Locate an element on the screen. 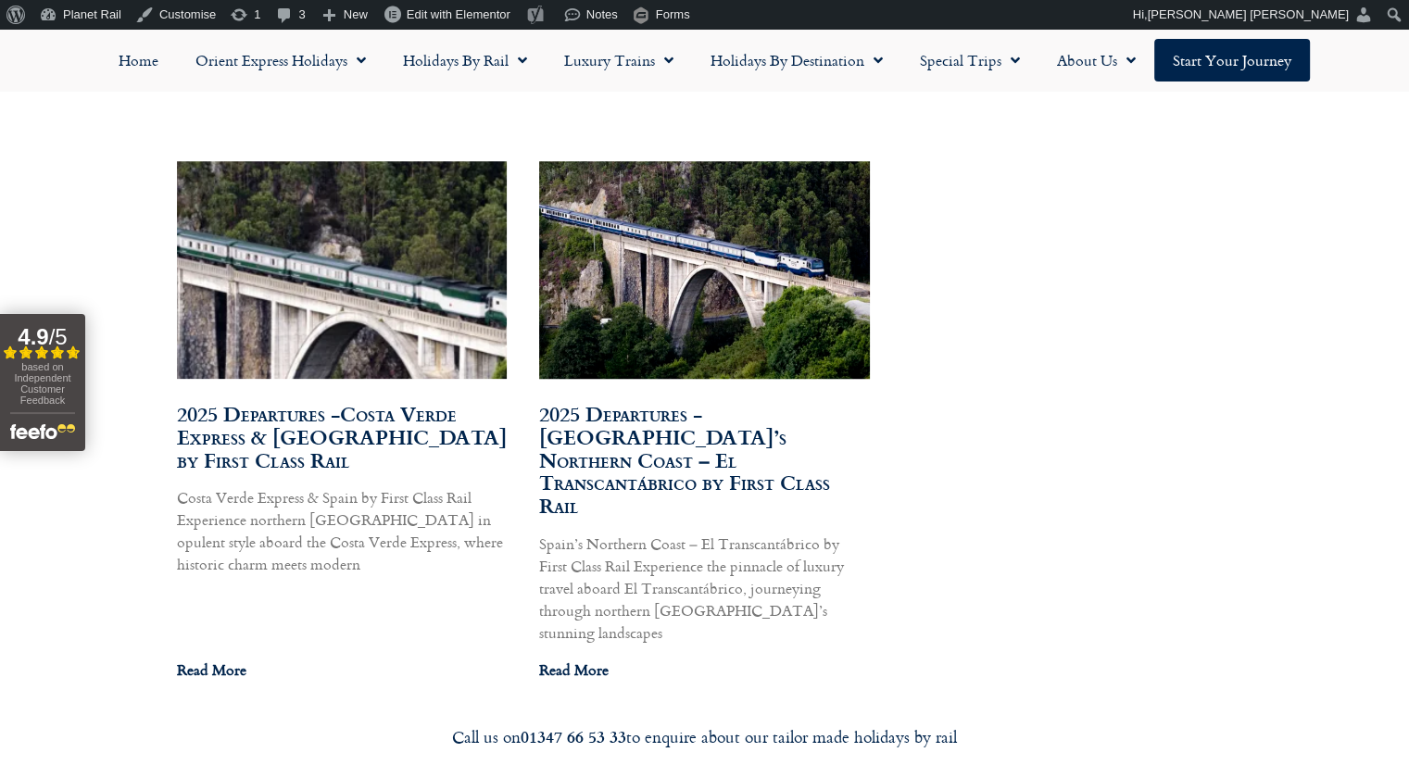  p: Spain’s Northern Coast – El Transcantábrico by First Class Rail Experience the pinnacle of luxury... is located at coordinates (704, 588).